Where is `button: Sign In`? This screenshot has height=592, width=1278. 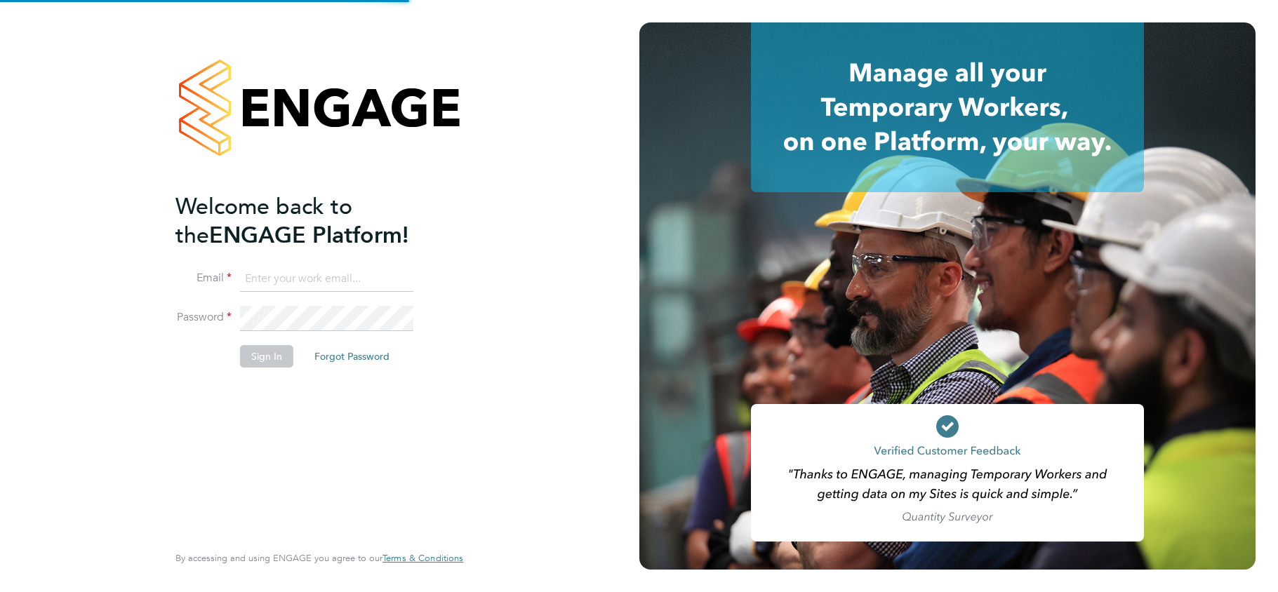
button: Sign In is located at coordinates (267, 356).